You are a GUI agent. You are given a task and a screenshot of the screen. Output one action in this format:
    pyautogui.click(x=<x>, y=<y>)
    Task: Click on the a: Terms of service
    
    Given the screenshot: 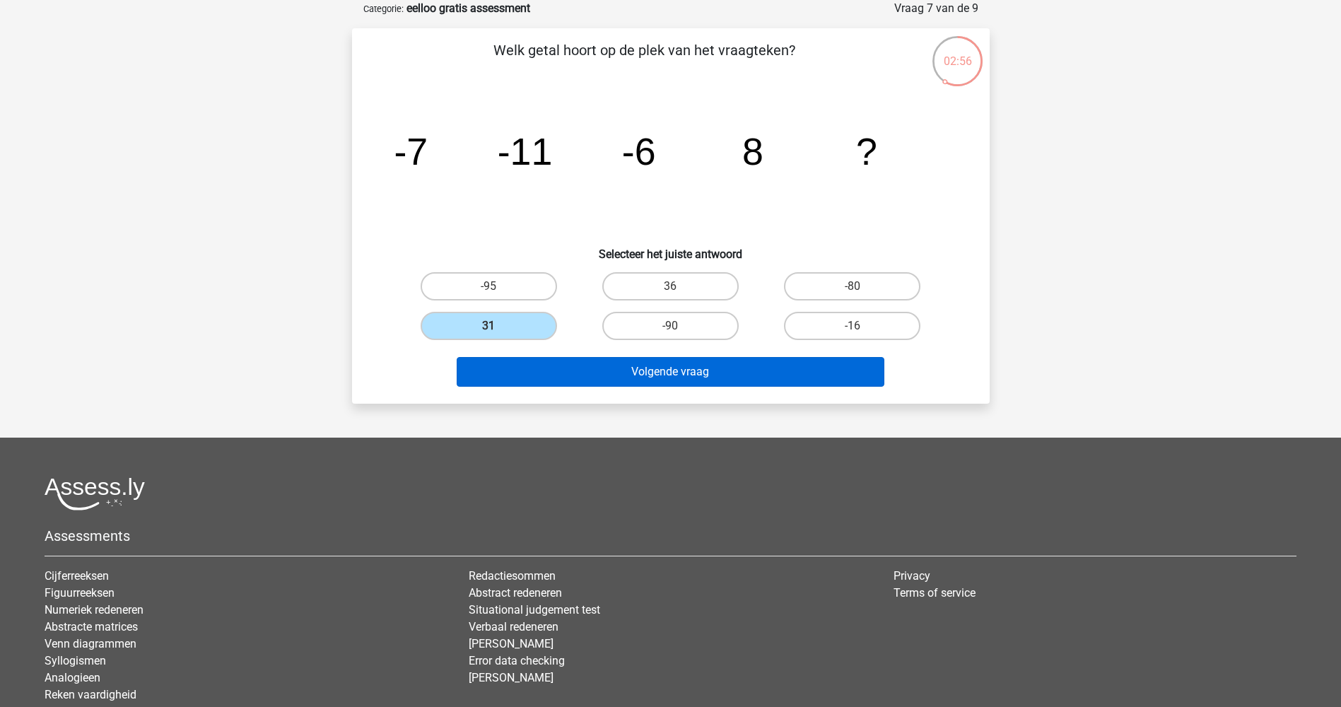 What is the action you would take?
    pyautogui.click(x=935, y=592)
    